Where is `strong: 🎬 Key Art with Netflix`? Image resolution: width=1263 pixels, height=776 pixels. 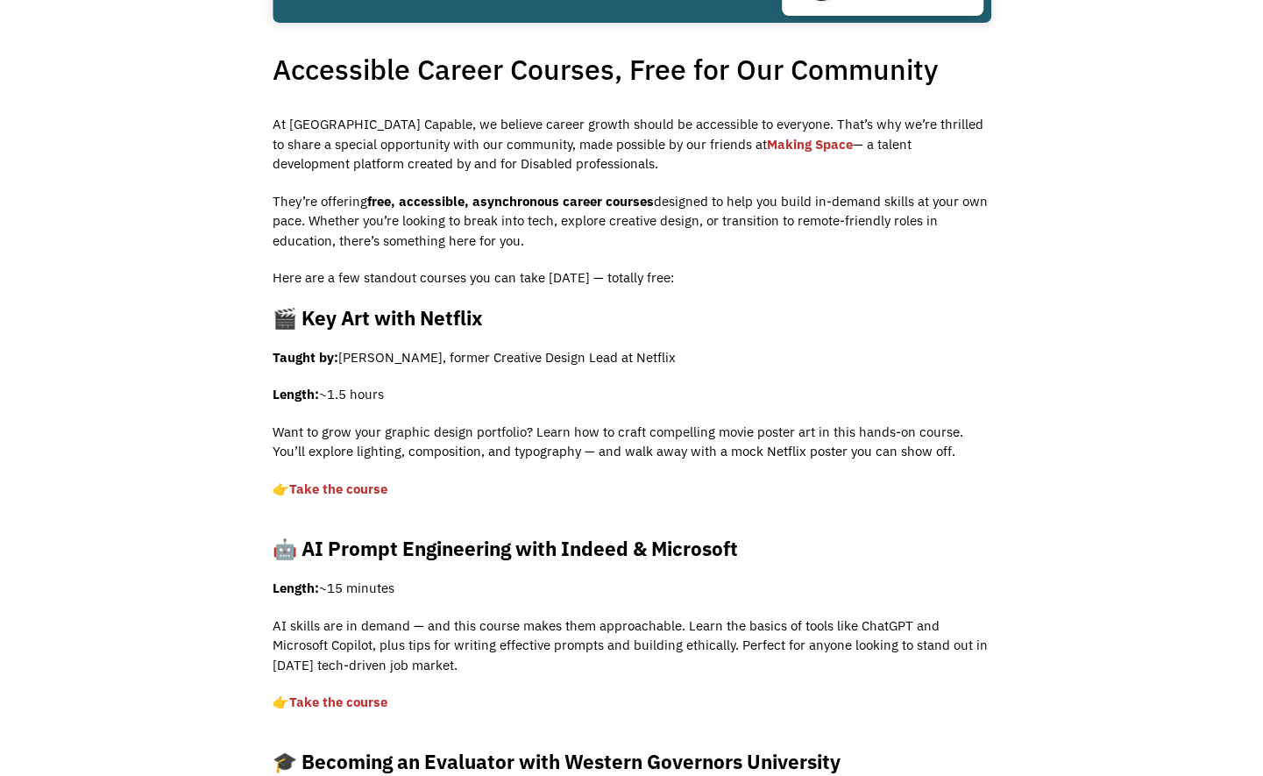
strong: 🎬 Key Art with Netflix is located at coordinates (378, 317).